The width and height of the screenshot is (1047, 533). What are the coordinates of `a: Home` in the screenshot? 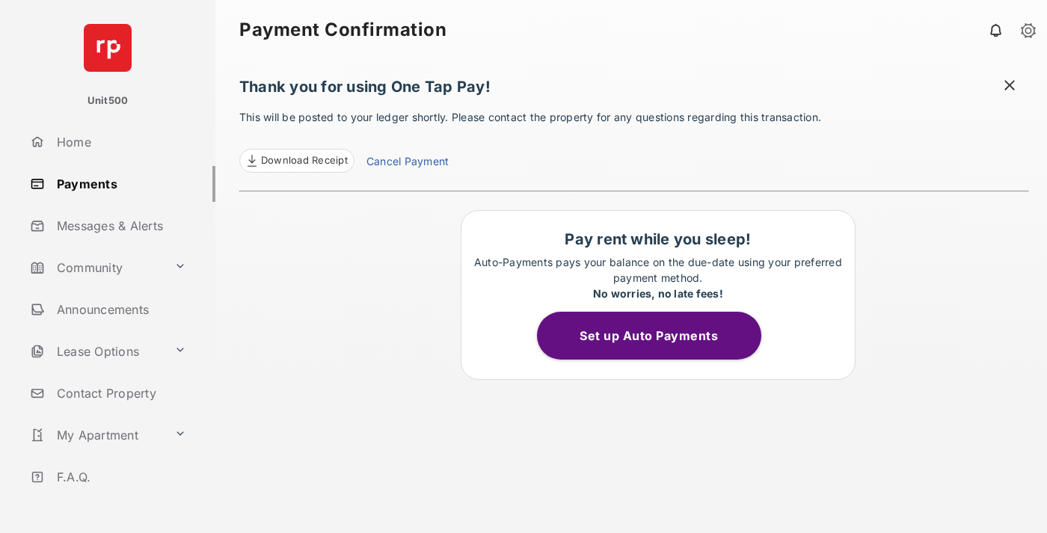 It's located at (120, 142).